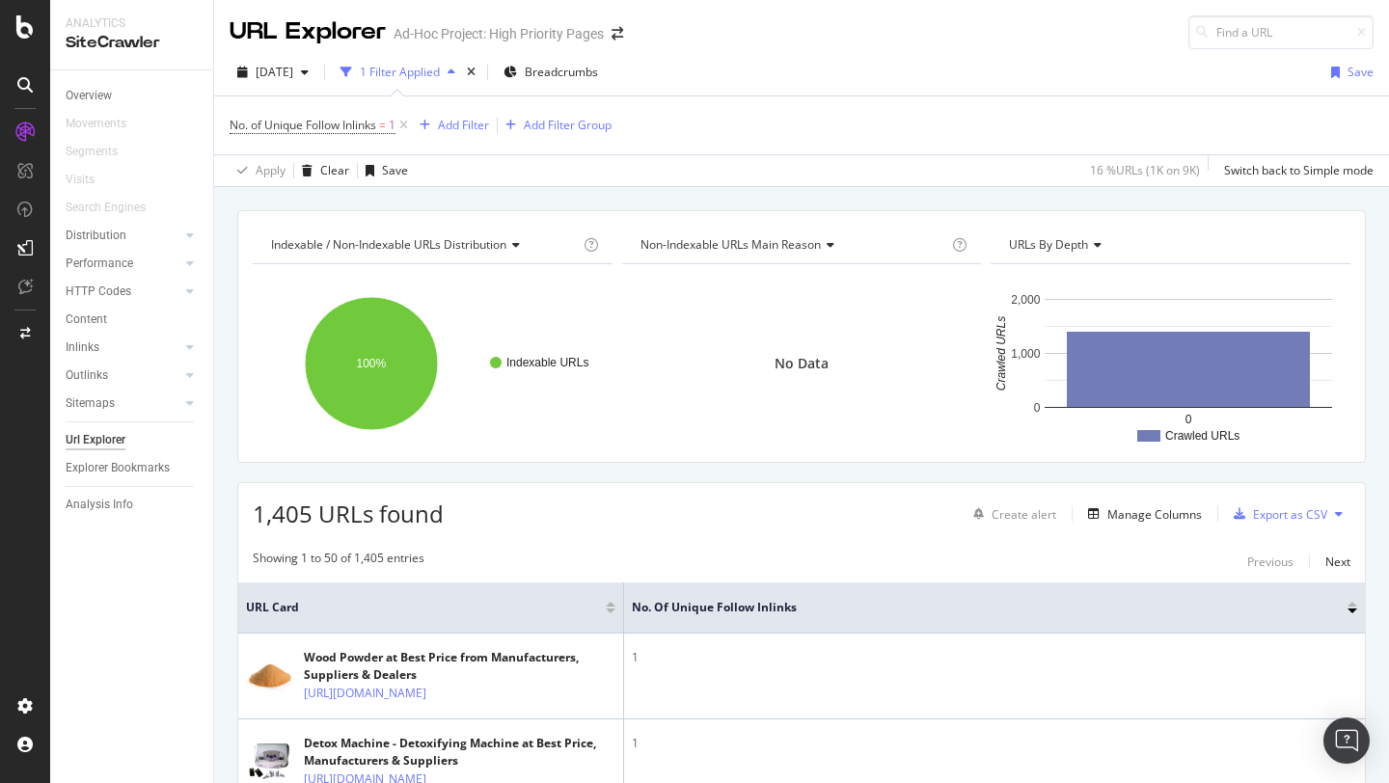 Image resolution: width=1389 pixels, height=783 pixels. I want to click on div: Manage Columns, so click(1155, 514).